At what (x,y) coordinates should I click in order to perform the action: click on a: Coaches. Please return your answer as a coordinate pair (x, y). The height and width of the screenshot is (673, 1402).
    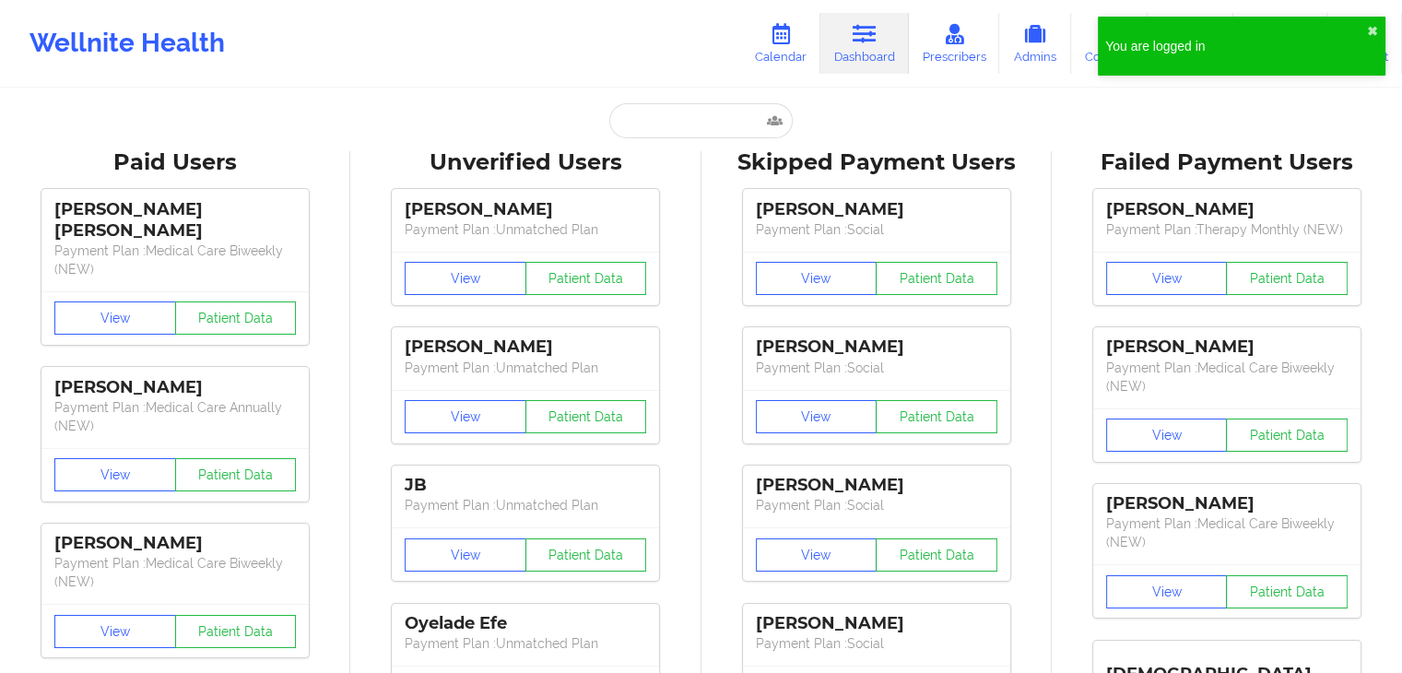
    Looking at the image, I should click on (1109, 43).